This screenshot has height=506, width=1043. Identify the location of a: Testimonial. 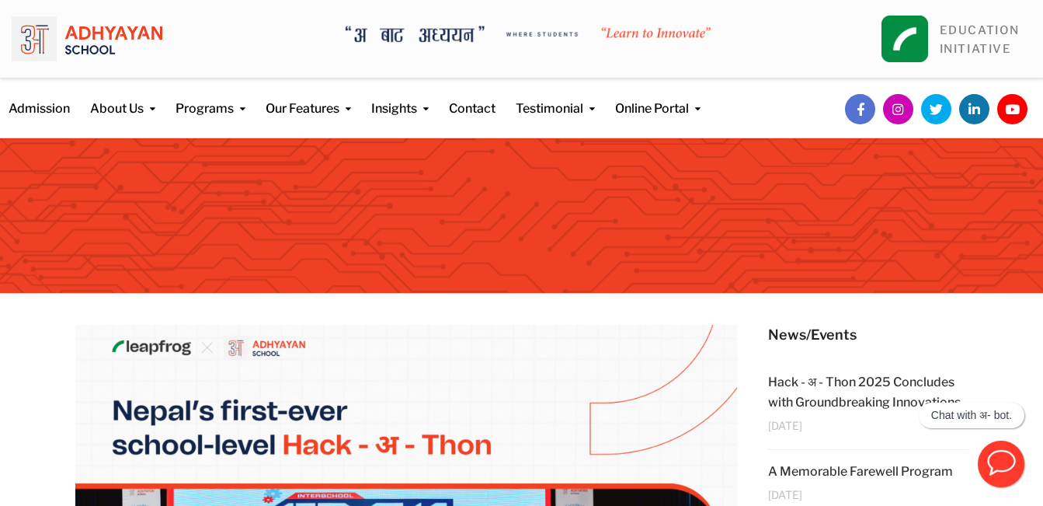
(556, 98).